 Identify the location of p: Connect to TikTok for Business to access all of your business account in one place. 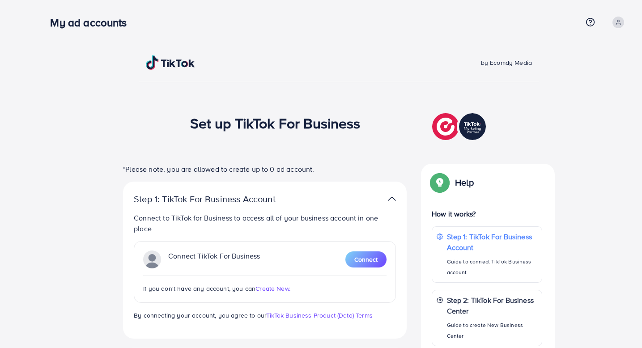
(265, 223).